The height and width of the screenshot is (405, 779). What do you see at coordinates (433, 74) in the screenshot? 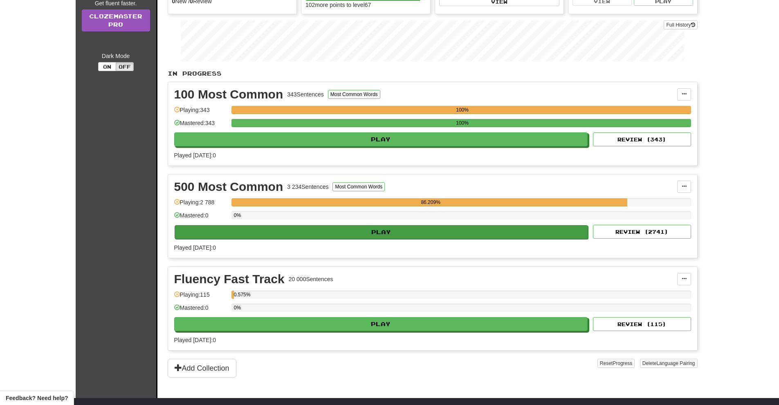
I see `p: In Progress` at bounding box center [433, 74].